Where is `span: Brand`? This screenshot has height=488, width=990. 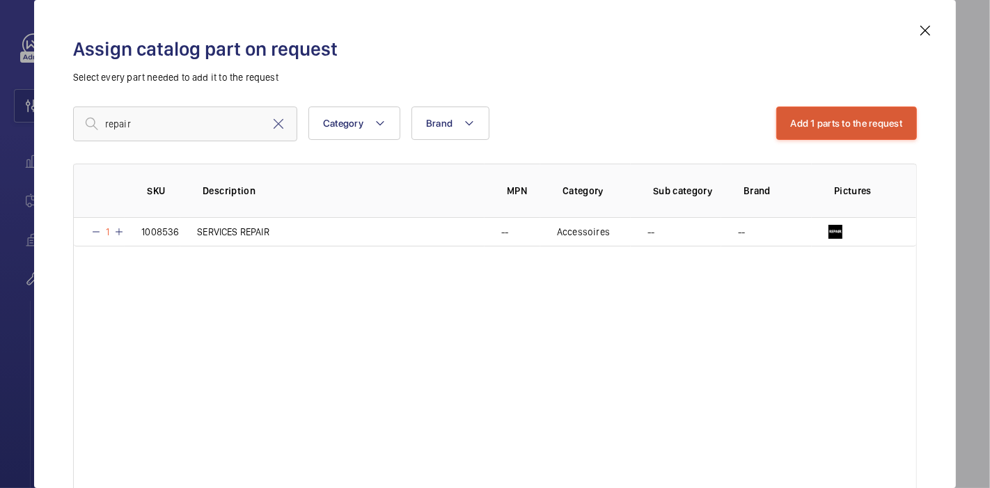
span: Brand is located at coordinates (439, 123).